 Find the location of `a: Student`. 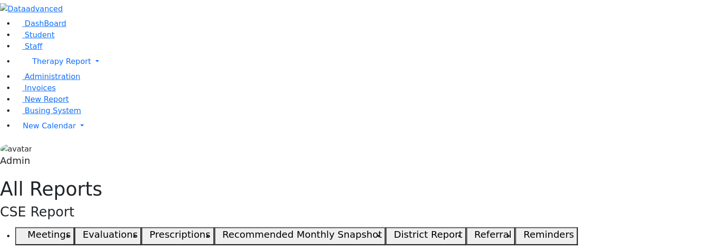

a: Student is located at coordinates (35, 35).